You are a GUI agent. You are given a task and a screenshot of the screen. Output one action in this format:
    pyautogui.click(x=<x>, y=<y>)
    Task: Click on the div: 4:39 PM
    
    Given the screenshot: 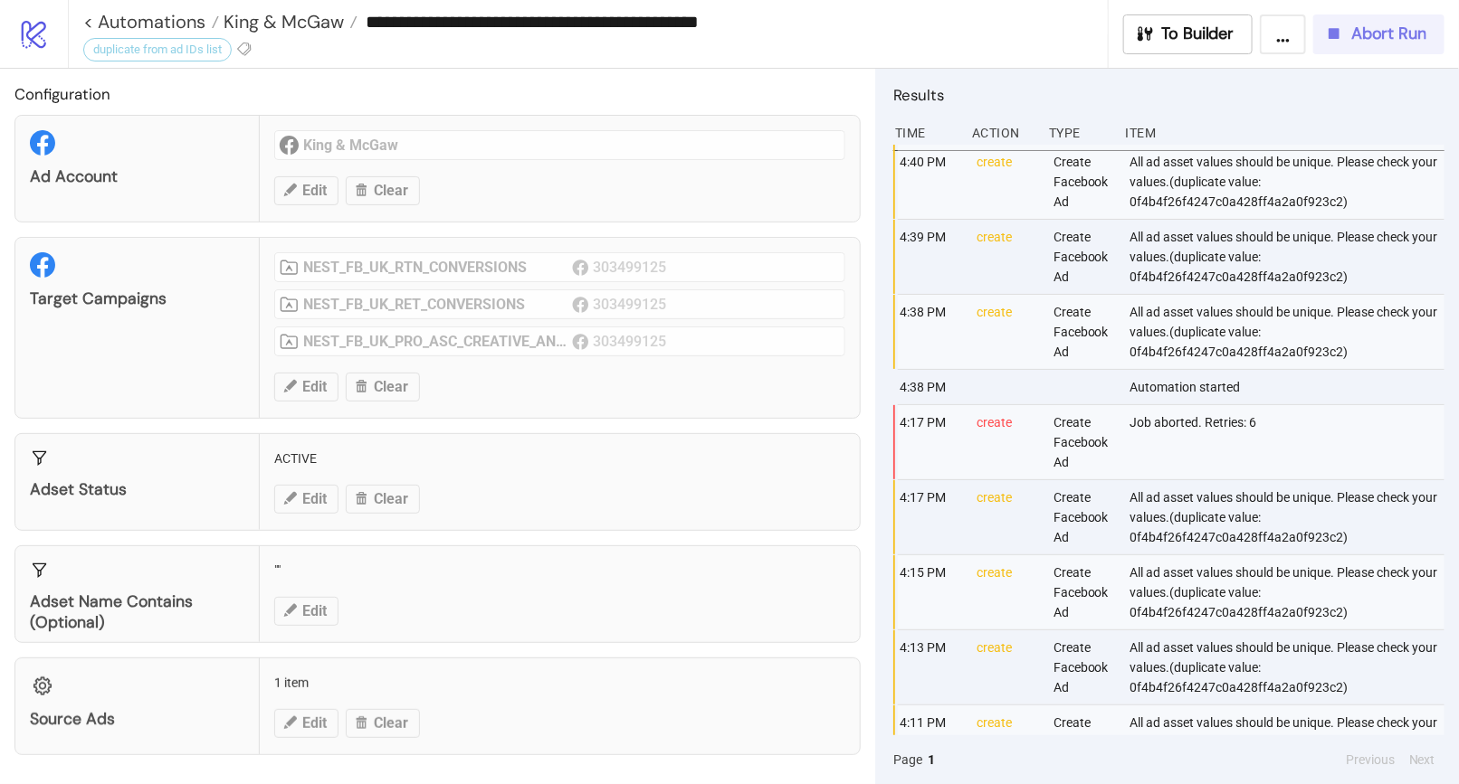 What is the action you would take?
    pyautogui.click(x=929, y=257)
    